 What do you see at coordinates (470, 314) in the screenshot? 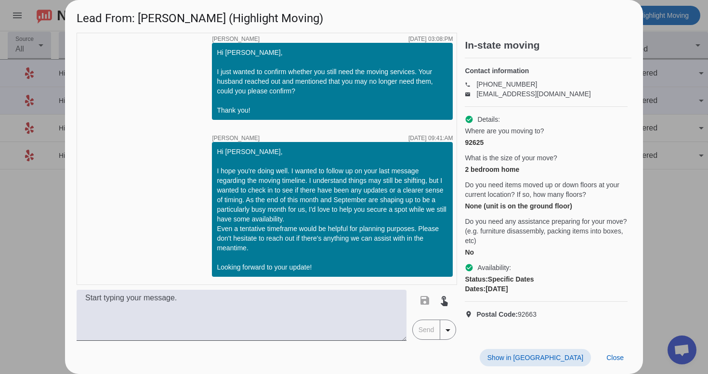
I see `mat-icon: location_on` at bounding box center [470, 314].